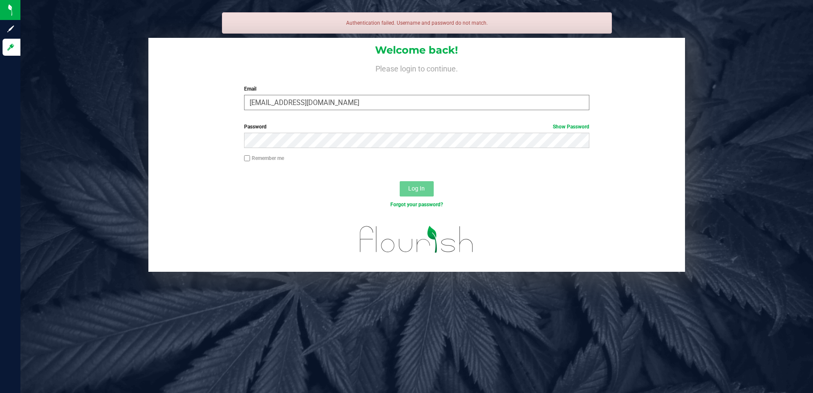  Describe the element at coordinates (417, 205) in the screenshot. I see `a: Forgot your password?` at that location.